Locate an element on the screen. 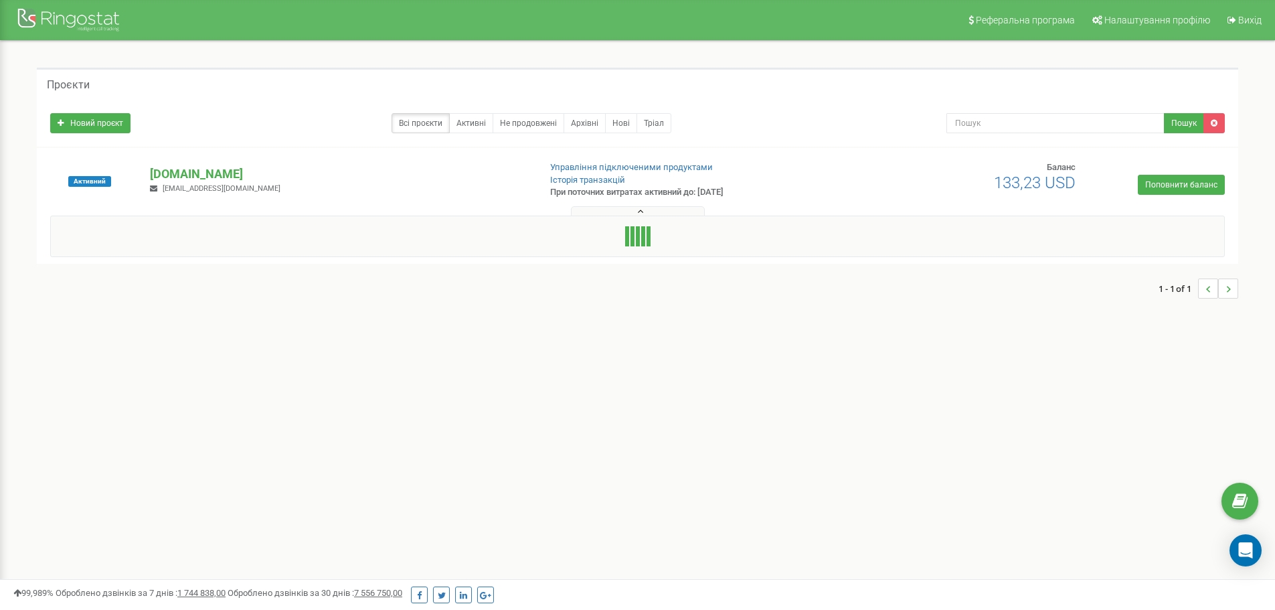 Image resolution: width=1275 pixels, height=610 pixels. a: Поповнити баланс is located at coordinates (1181, 185).